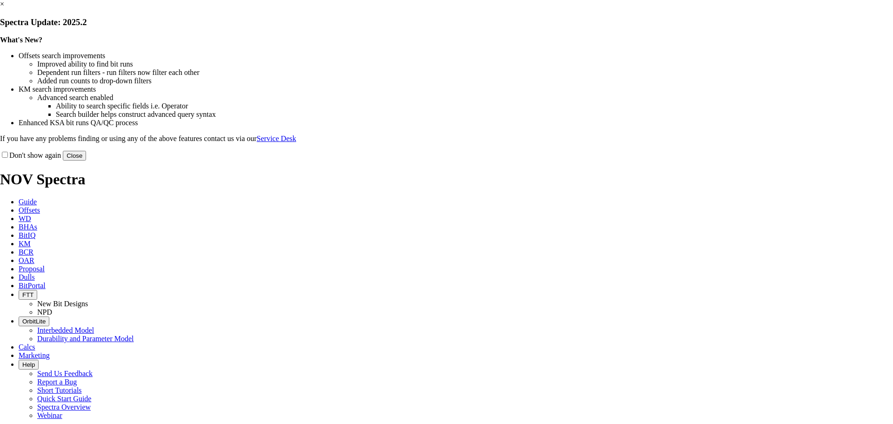 This screenshot has height=424, width=893. I want to click on a: NPD, so click(45, 312).